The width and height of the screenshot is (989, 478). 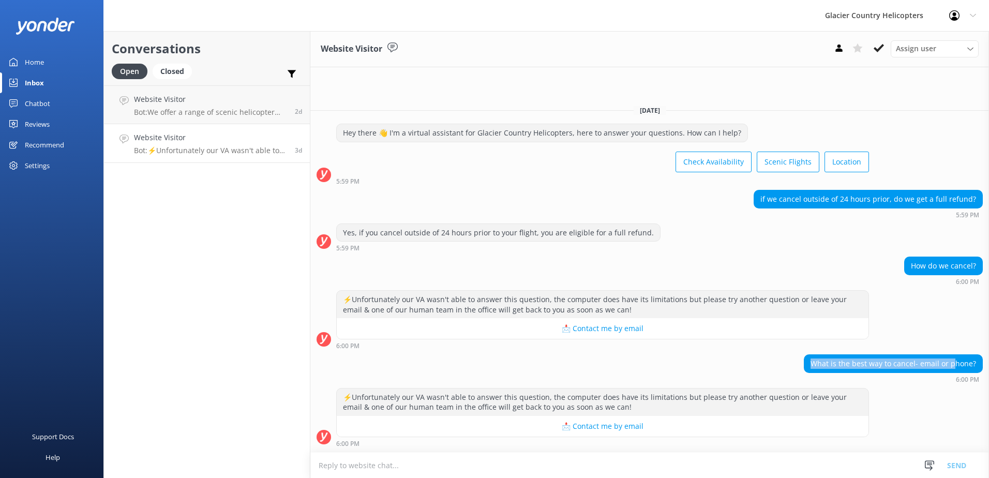 I want to click on div: Settings, so click(x=37, y=166).